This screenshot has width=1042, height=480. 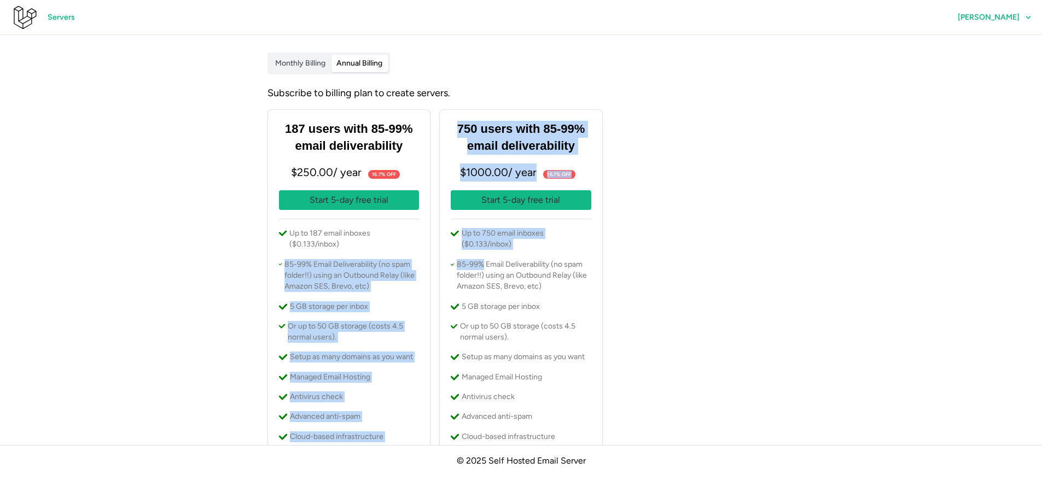 I want to click on h3: 750 users with 85-99% email deliverability, so click(x=521, y=138).